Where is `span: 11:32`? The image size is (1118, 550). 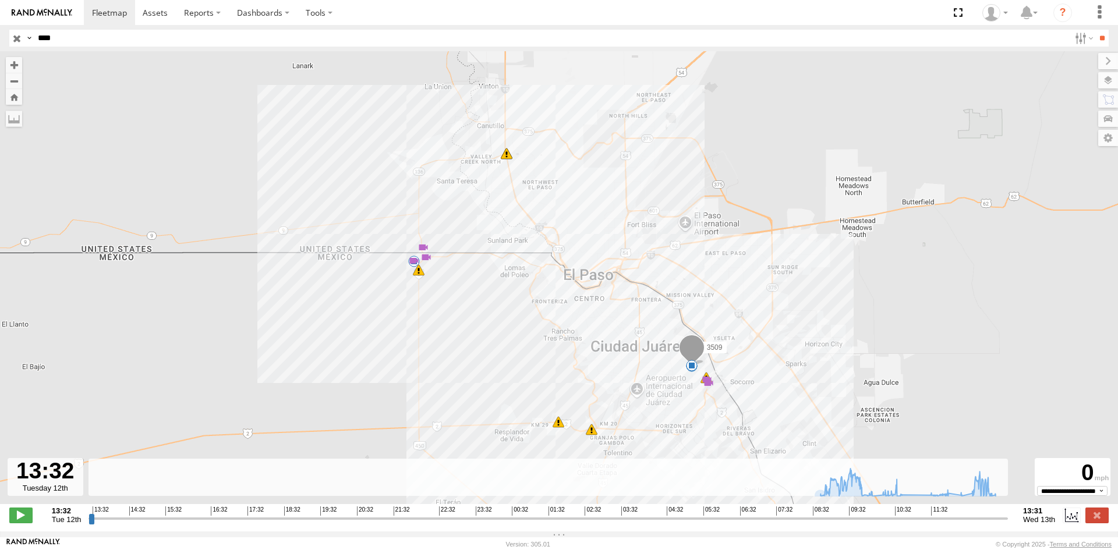 span: 11:32 is located at coordinates (939, 511).